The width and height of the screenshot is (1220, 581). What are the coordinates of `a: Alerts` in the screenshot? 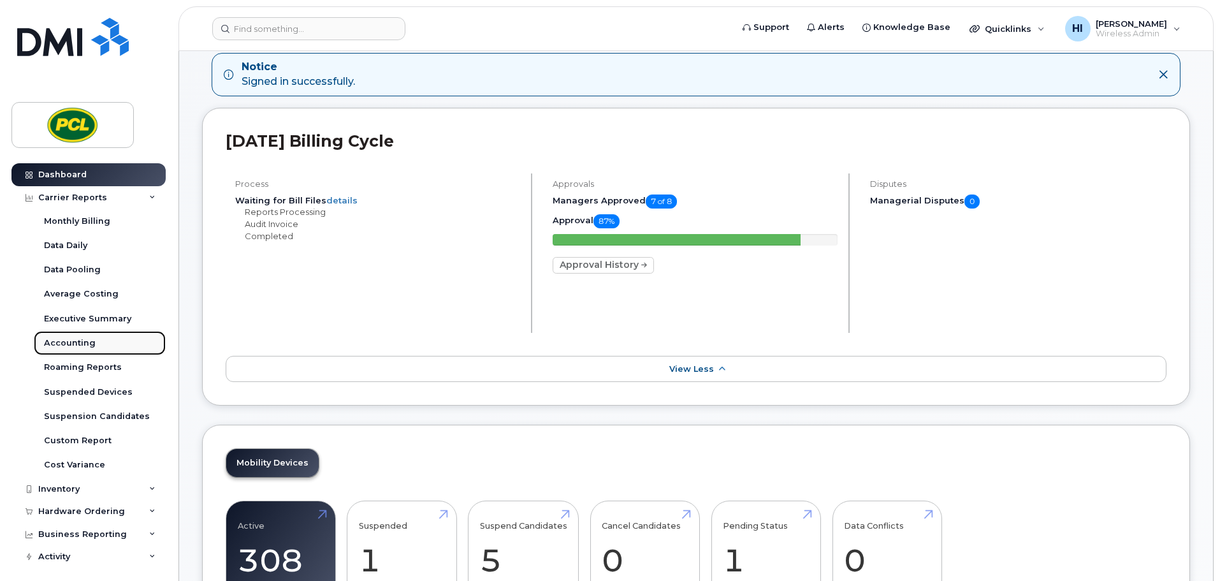 It's located at (825, 27).